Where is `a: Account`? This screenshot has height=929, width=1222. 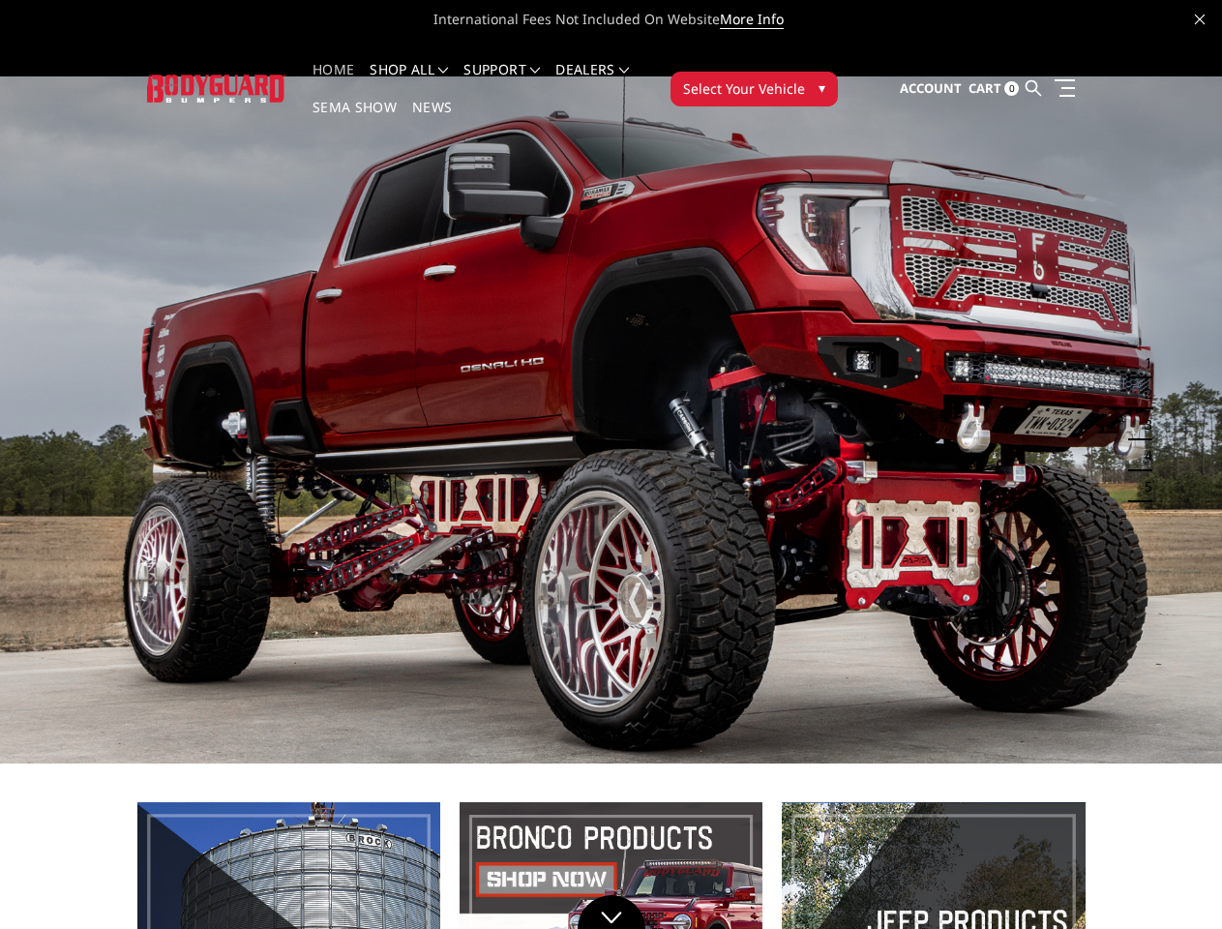
a: Account is located at coordinates (931, 89).